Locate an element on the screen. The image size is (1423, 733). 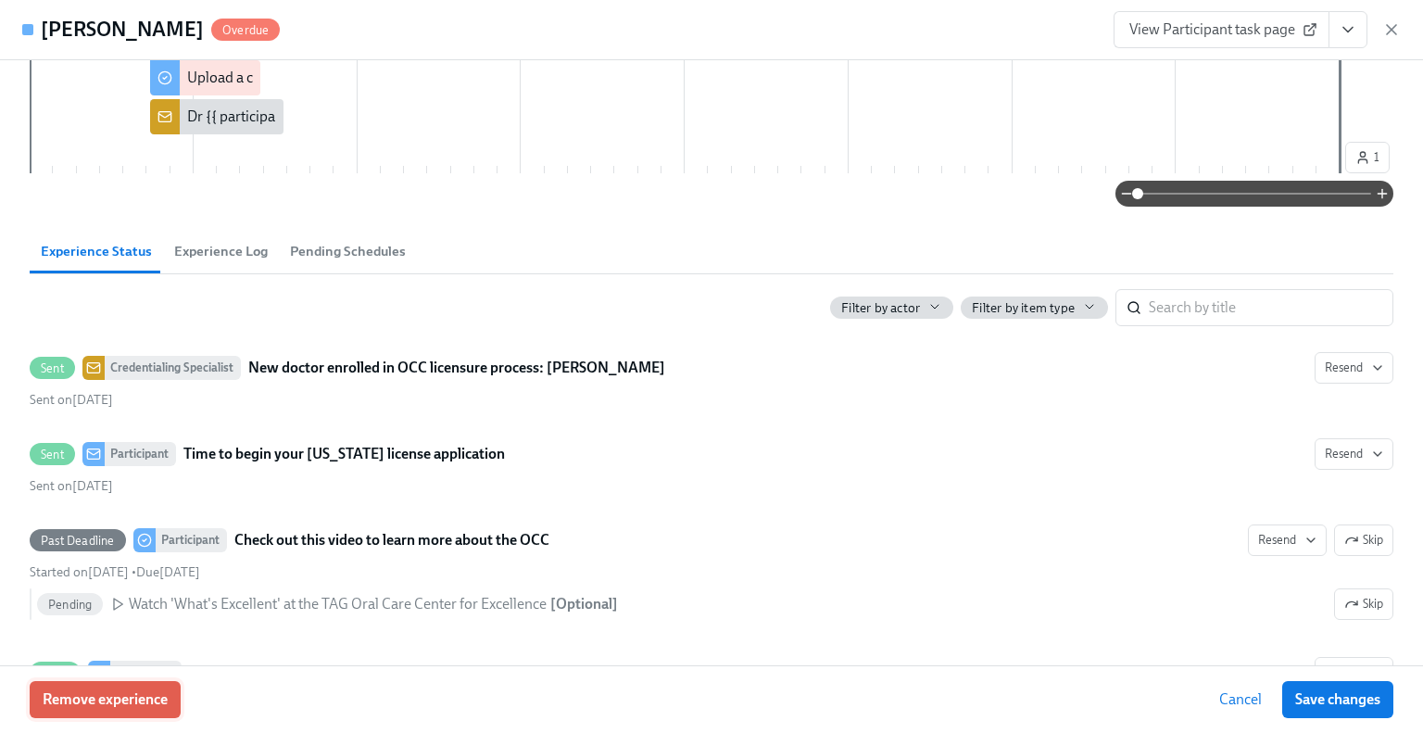
div: Credentialing Specialist is located at coordinates (172, 368).